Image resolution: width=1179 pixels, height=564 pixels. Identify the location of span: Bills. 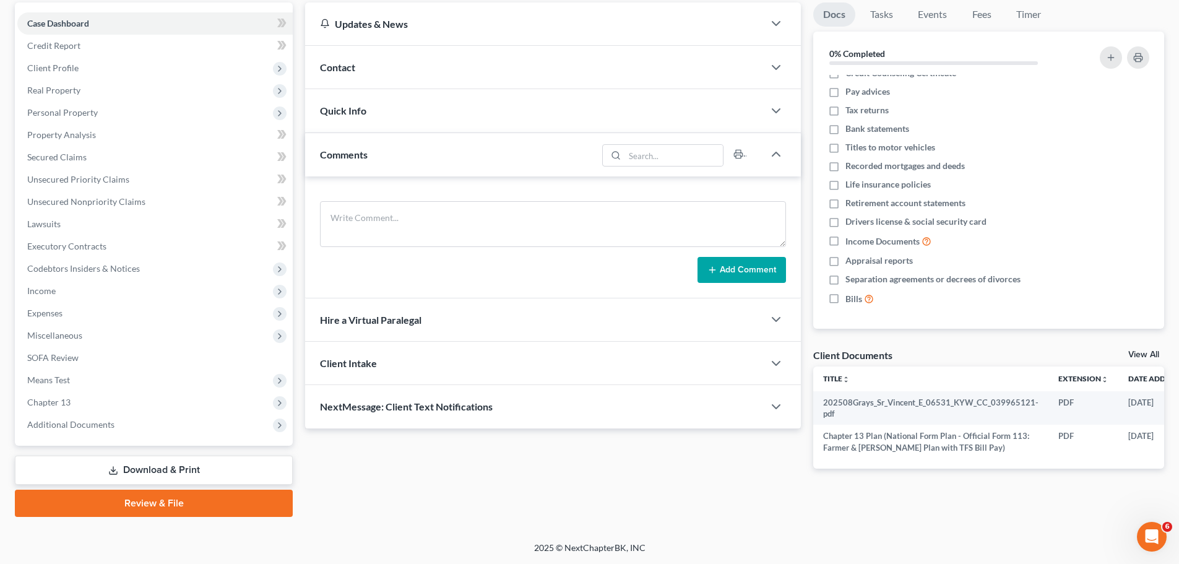
(854, 299).